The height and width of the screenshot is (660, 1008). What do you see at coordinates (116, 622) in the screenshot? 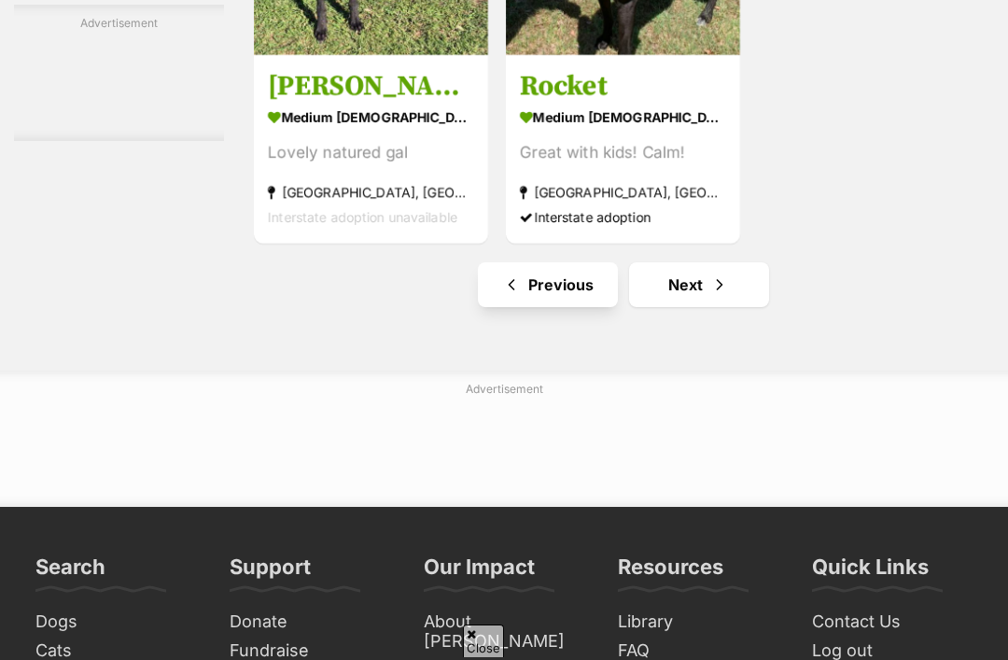
I see `a: Dogs` at bounding box center [116, 622].